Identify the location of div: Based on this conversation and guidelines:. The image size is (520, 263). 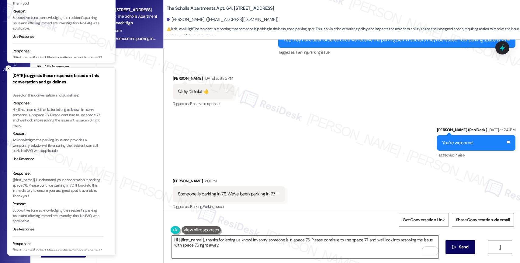
(58, 96).